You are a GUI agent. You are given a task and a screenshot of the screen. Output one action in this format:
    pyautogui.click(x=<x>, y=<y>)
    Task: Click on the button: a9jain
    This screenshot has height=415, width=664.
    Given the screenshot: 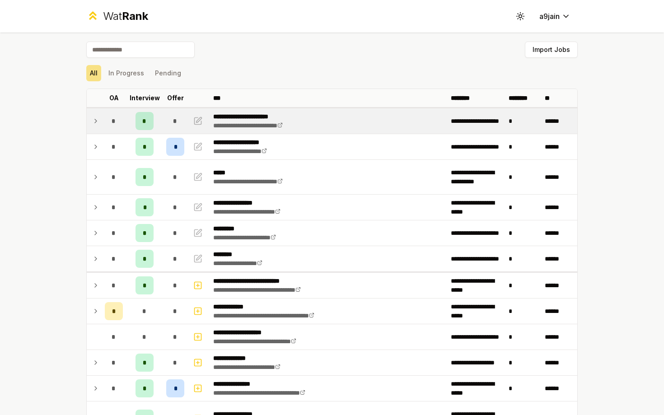 What is the action you would take?
    pyautogui.click(x=555, y=16)
    